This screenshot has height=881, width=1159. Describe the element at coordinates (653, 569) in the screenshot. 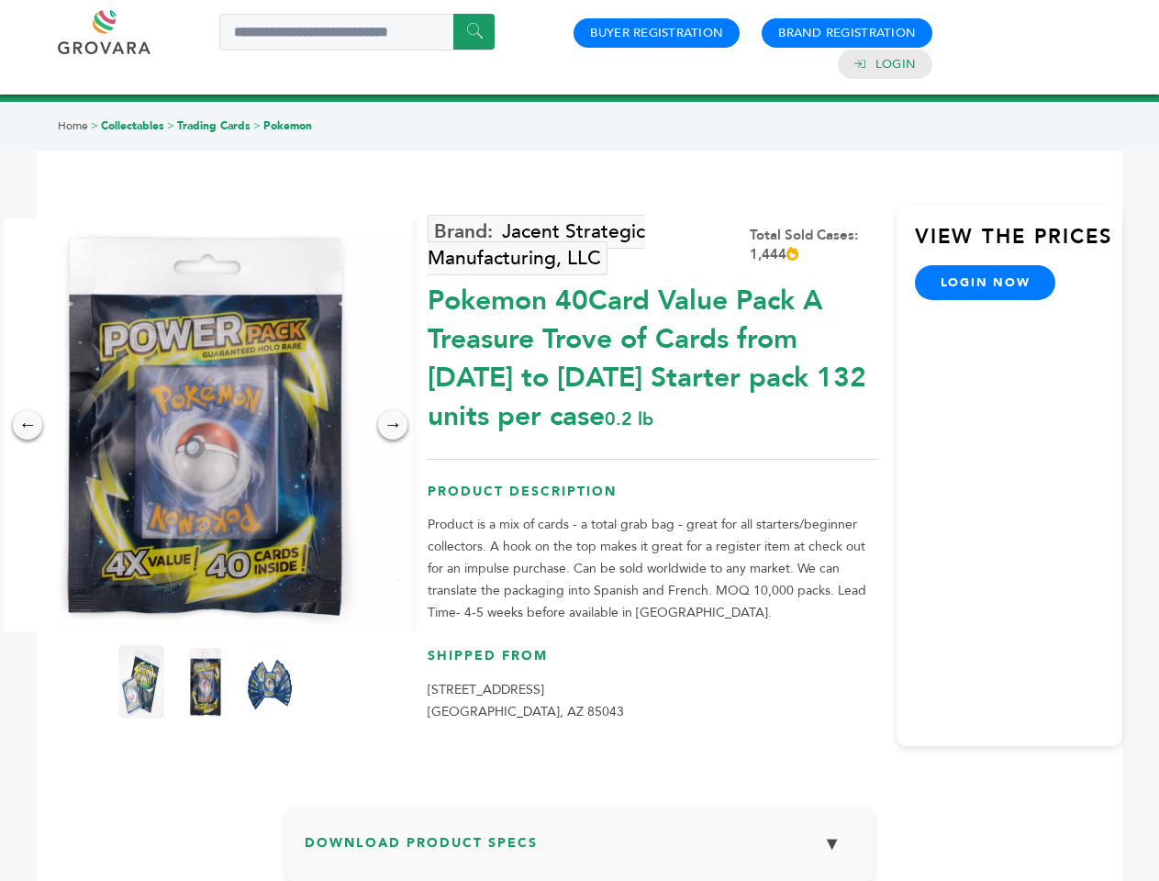

I see `p: Product is a mix of cards - a total grab bag - great for all starters/beginner collectors. A hook...` at that location.